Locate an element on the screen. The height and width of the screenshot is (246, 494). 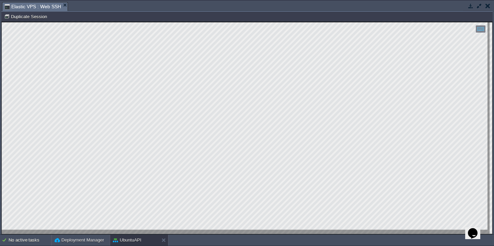
div: No active tasks is located at coordinates (30, 240).